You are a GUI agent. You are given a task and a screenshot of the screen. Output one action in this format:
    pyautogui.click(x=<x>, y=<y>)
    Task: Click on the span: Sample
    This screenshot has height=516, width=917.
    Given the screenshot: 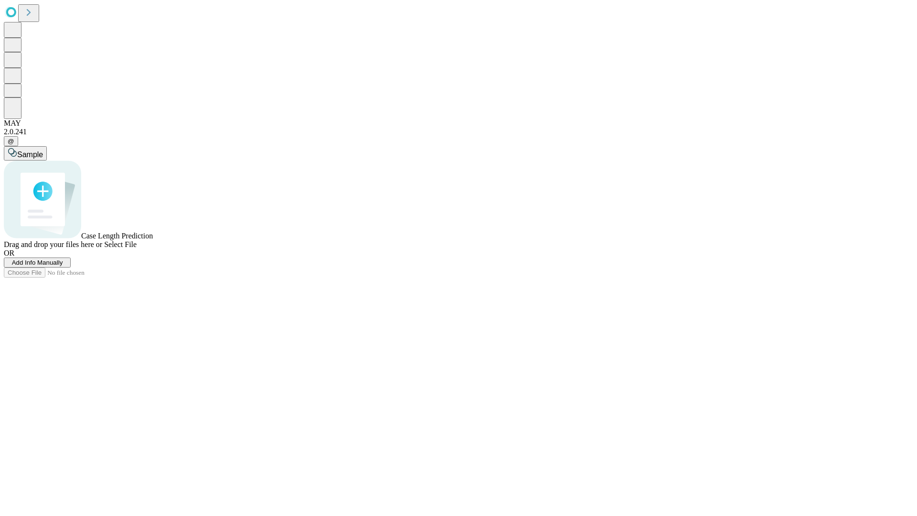 What is the action you would take?
    pyautogui.click(x=30, y=154)
    